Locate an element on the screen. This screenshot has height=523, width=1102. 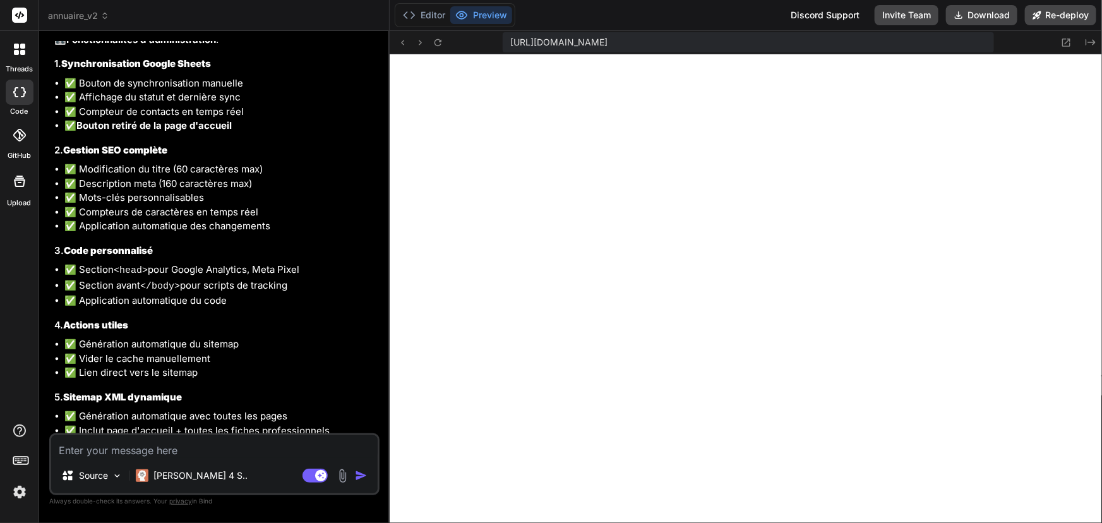
li: ✅ Génération automatique avec toutes les pages is located at coordinates (220, 416).